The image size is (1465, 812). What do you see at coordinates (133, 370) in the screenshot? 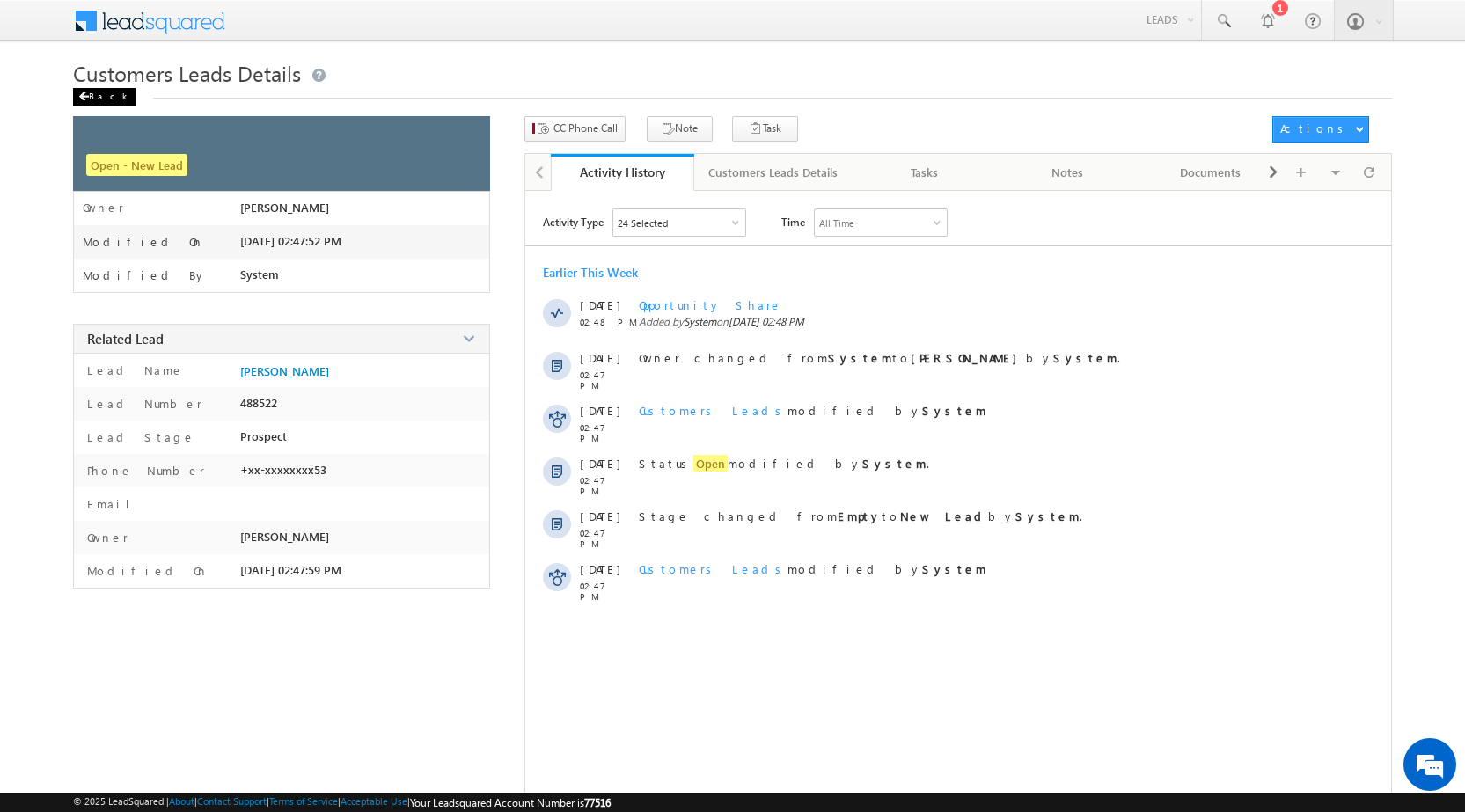
I see `label: Lead Name` at bounding box center [133, 370].